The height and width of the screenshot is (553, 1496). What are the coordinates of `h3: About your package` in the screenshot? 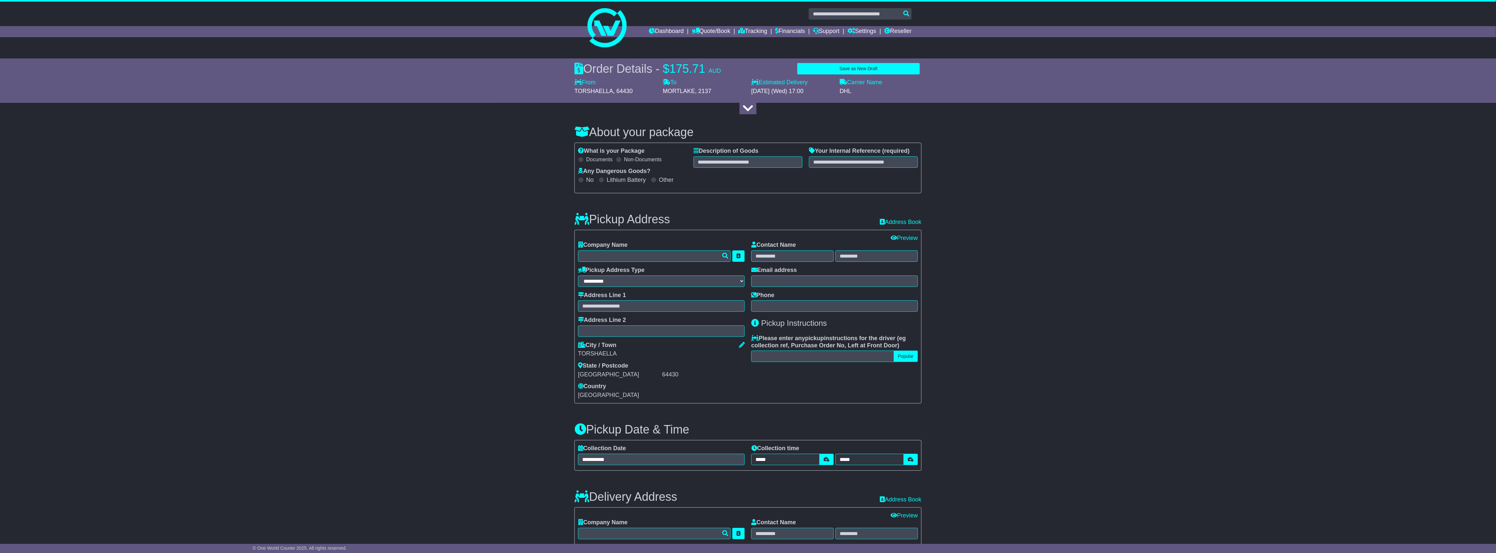 It's located at (748, 132).